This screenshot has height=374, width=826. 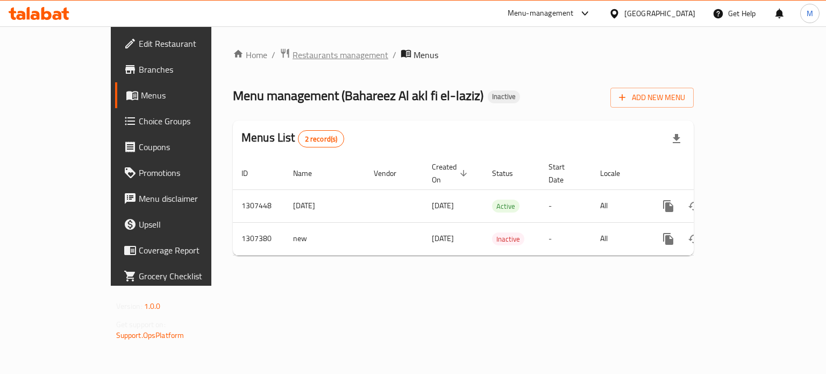 I want to click on span: Edit Restaurant, so click(x=189, y=44).